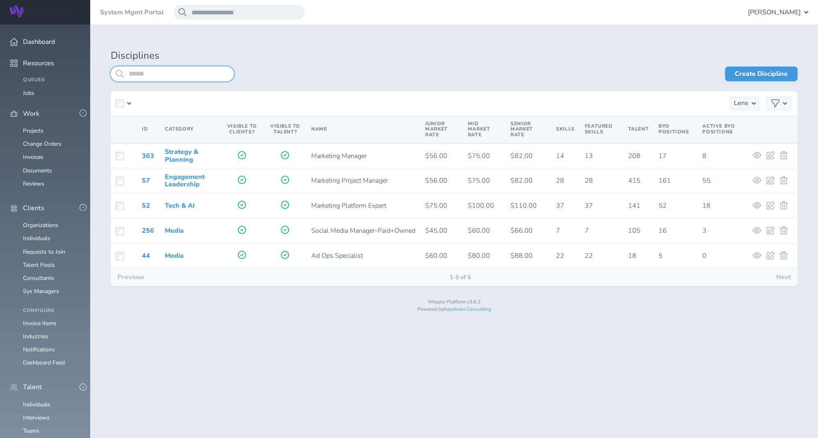 This screenshot has width=818, height=438. I want to click on span: 55, so click(707, 180).